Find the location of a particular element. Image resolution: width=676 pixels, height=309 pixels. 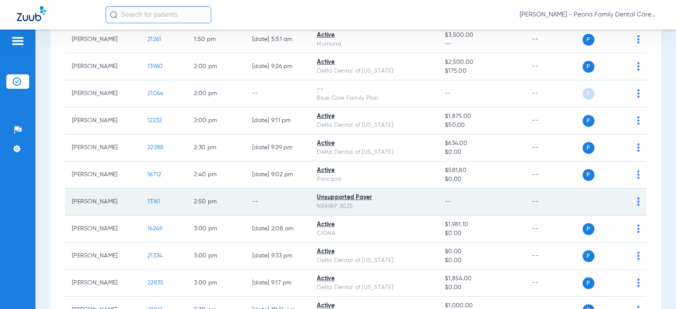

span: 13960 is located at coordinates (155, 66).